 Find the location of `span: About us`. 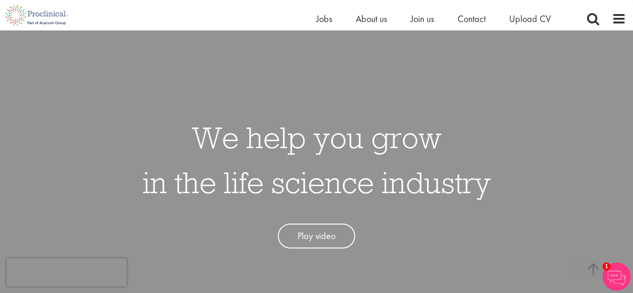

span: About us is located at coordinates (371, 19).